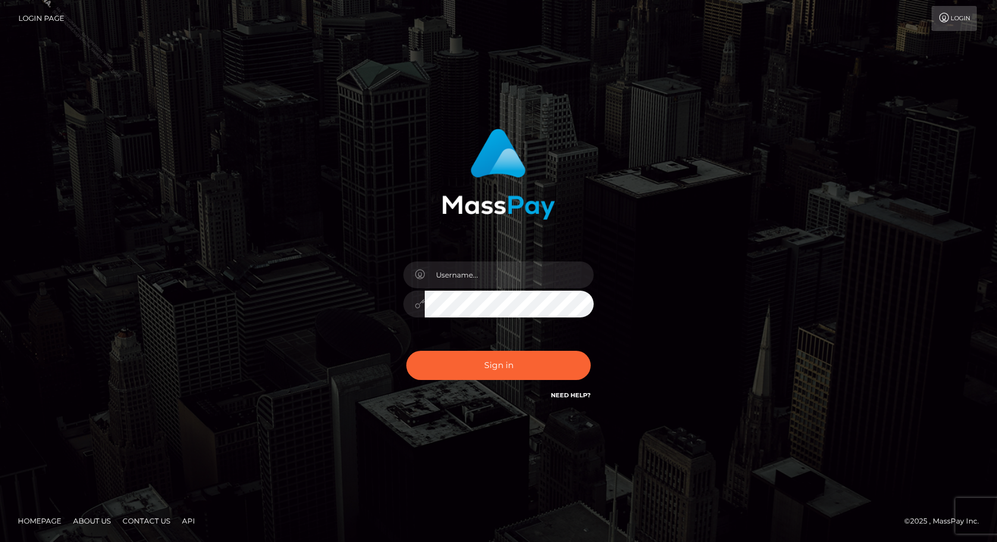 This screenshot has width=997, height=542. Describe the element at coordinates (571, 395) in the screenshot. I see `a: Need Help?` at that location.